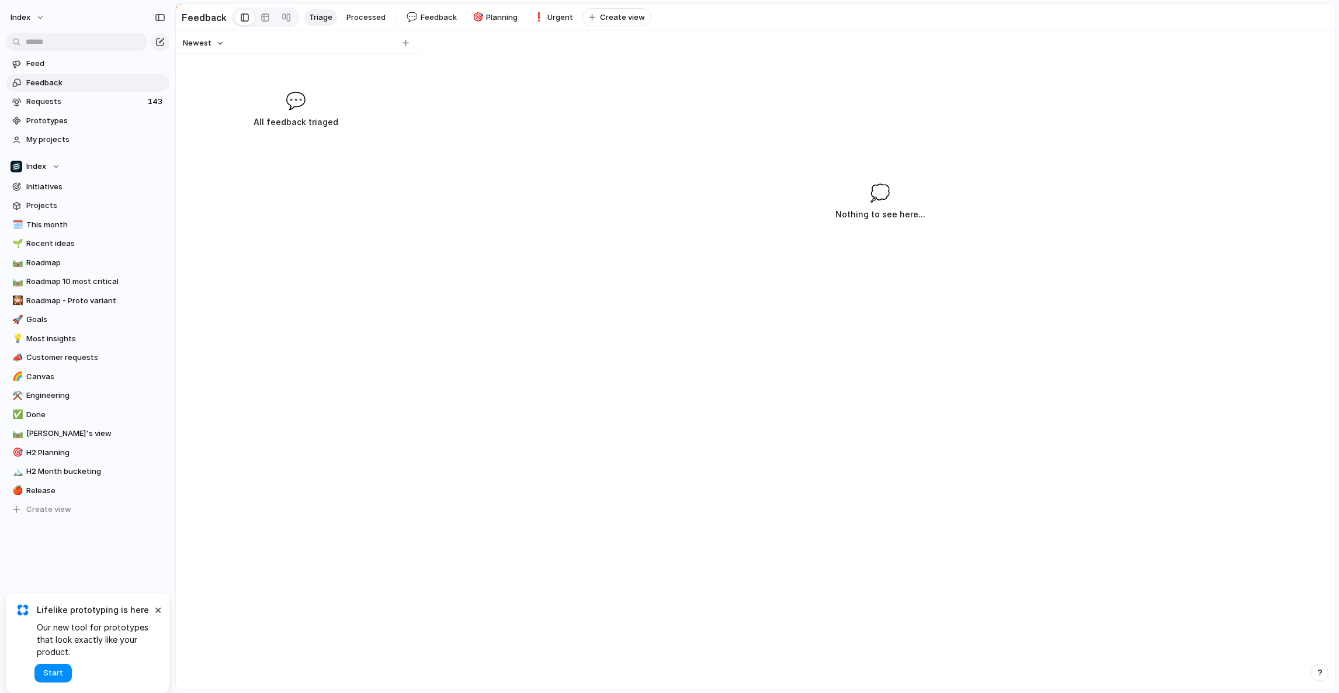 The image size is (1339, 693). I want to click on button: Dismiss, so click(158, 609).